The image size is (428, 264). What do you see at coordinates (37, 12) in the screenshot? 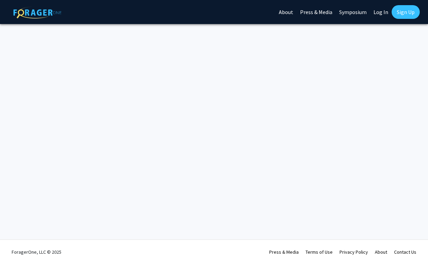
I see `img: ForagerOne Logo` at bounding box center [37, 12].